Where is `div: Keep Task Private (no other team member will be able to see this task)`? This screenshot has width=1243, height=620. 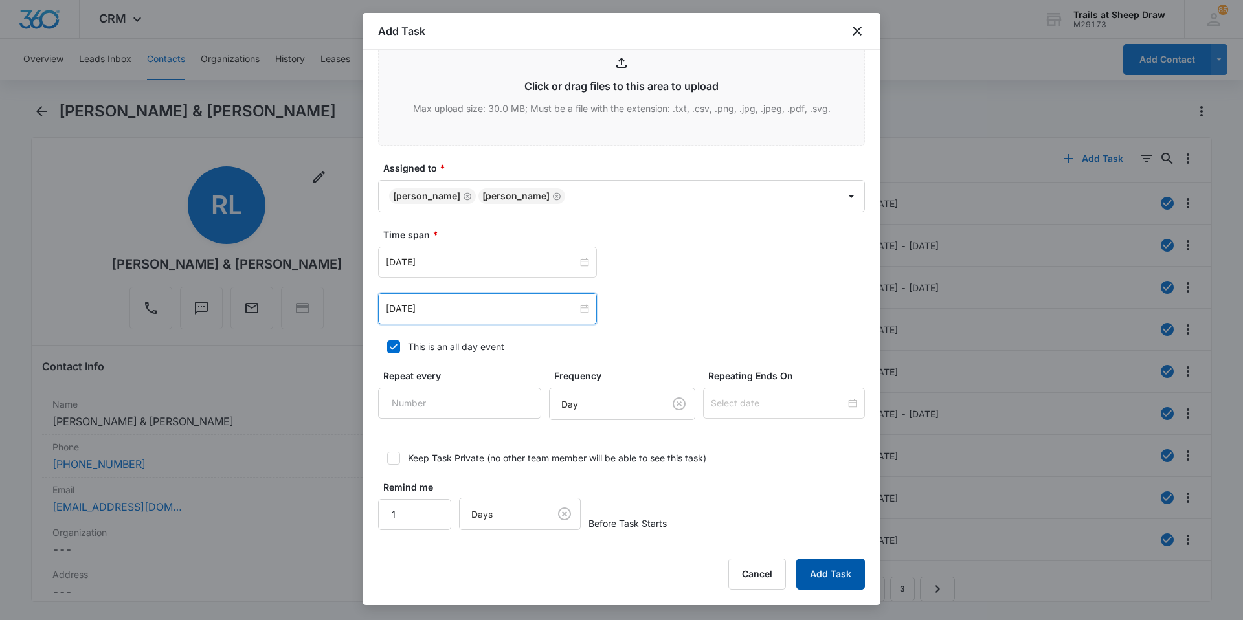
div: Keep Task Private (no other team member will be able to see this task) is located at coordinates (557, 458).